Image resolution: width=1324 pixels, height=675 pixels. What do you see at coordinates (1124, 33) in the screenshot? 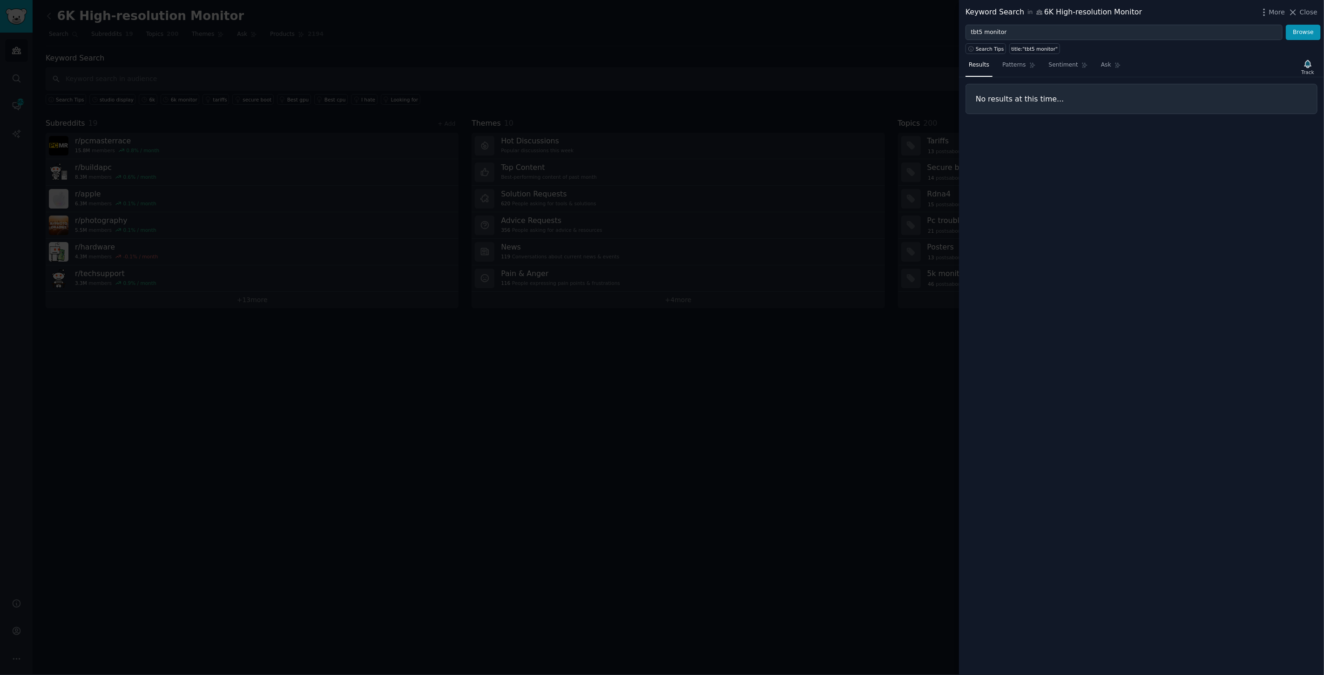
I see `input: Try a keyword related to your business` at bounding box center [1124, 33].